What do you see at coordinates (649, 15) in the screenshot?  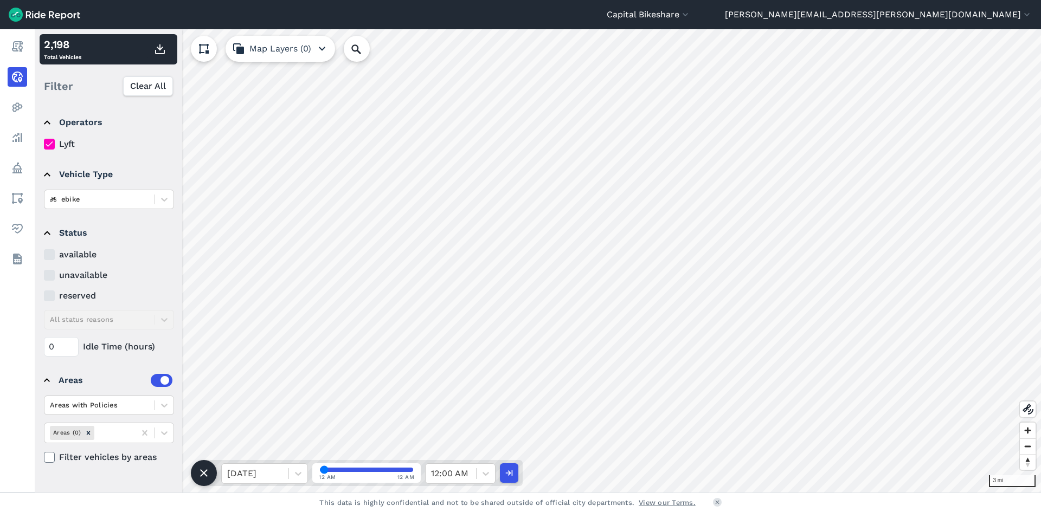 I see `button: Capital Bikeshare` at bounding box center [649, 15].